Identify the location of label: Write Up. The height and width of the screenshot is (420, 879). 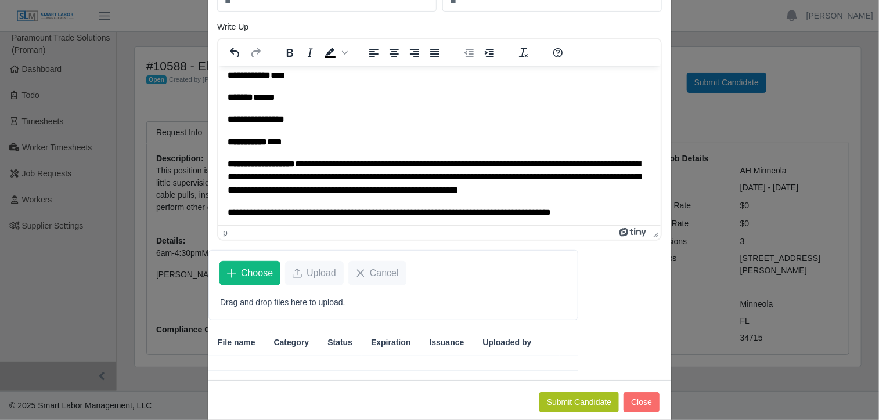
(233, 27).